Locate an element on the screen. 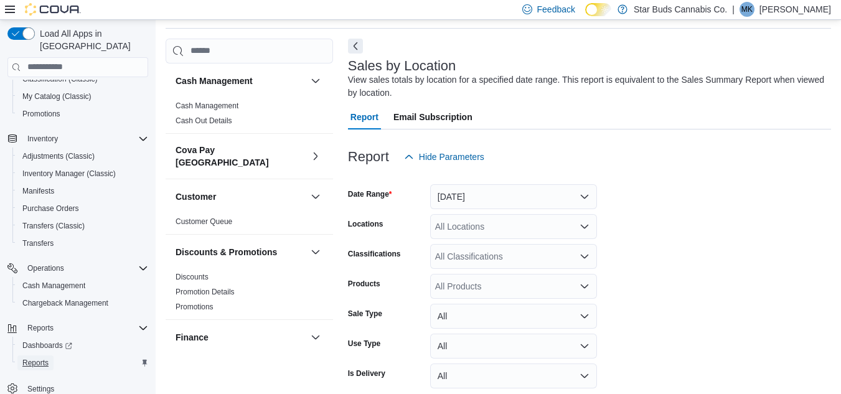 The width and height of the screenshot is (841, 394). h3: Report is located at coordinates (368, 157).